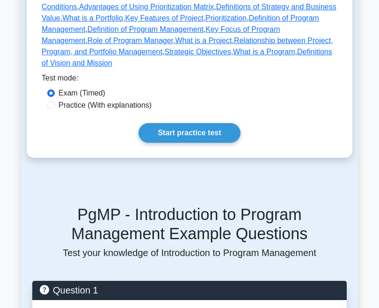 This screenshot has width=379, height=308. Describe the element at coordinates (187, 46) in the screenshot. I see `a: Relationship between Project, Program, and Portfolio Management` at that location.